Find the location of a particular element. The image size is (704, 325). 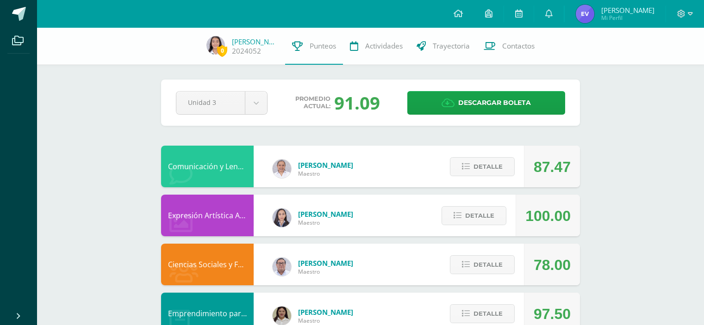

a: Punteos is located at coordinates (314, 46).